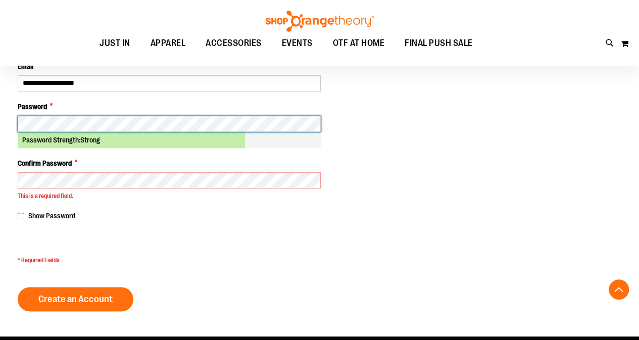 This screenshot has height=340, width=639. What do you see at coordinates (168, 43) in the screenshot?
I see `a: APPAREL` at bounding box center [168, 43].